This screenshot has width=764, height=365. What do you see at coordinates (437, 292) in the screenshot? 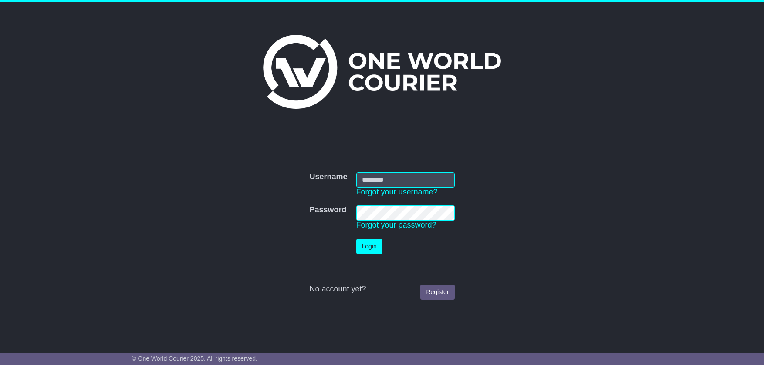
I see `a: Register` at bounding box center [437, 292].